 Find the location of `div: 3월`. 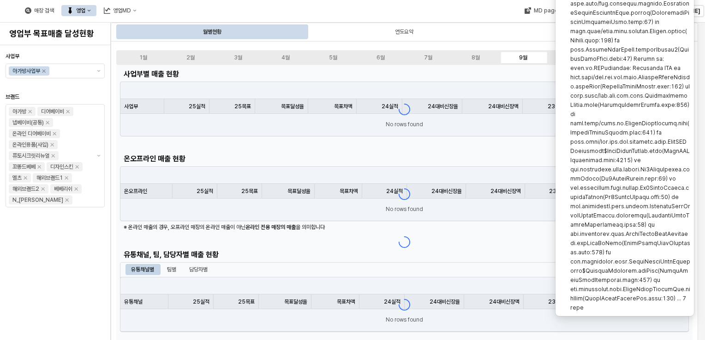

div: 3월 is located at coordinates (238, 58).